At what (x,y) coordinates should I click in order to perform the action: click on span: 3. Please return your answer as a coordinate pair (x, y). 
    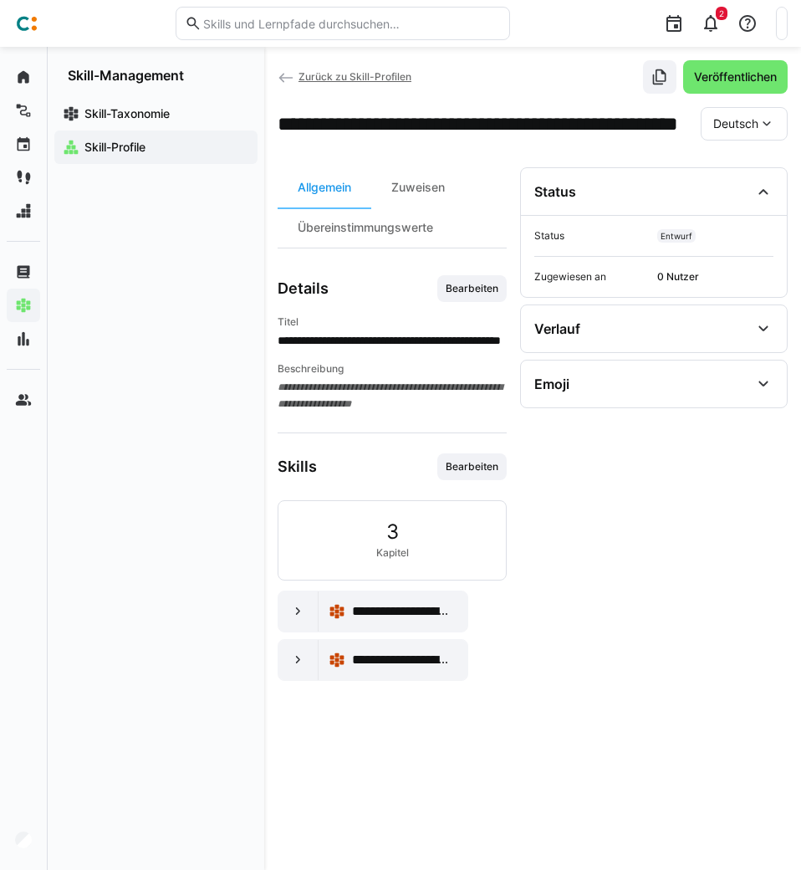
    Looking at the image, I should click on (392, 532).